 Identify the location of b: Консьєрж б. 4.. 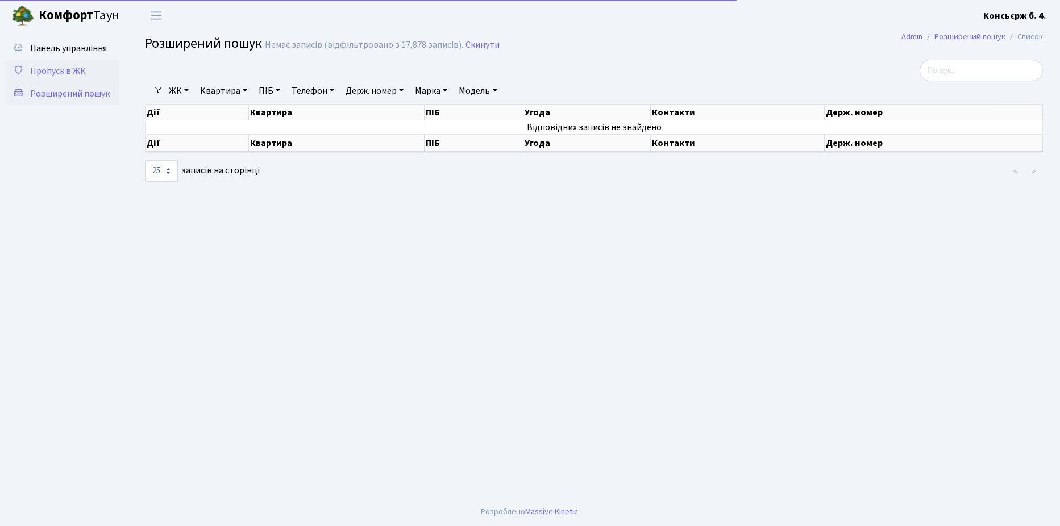
(1015, 16).